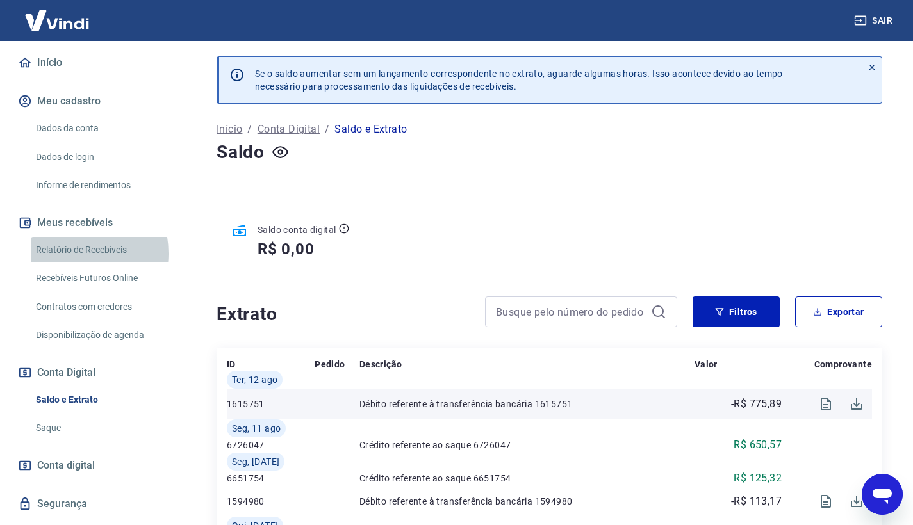 The height and width of the screenshot is (525, 913). I want to click on p: Débito referente à transferência bancária 1594980, so click(527, 502).